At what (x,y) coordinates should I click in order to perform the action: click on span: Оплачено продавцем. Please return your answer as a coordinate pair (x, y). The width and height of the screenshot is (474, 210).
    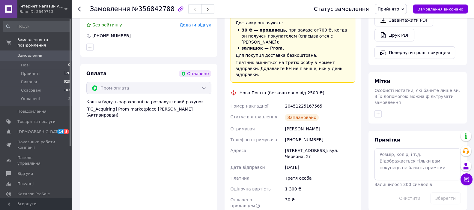
    Looking at the image, I should click on (243, 203).